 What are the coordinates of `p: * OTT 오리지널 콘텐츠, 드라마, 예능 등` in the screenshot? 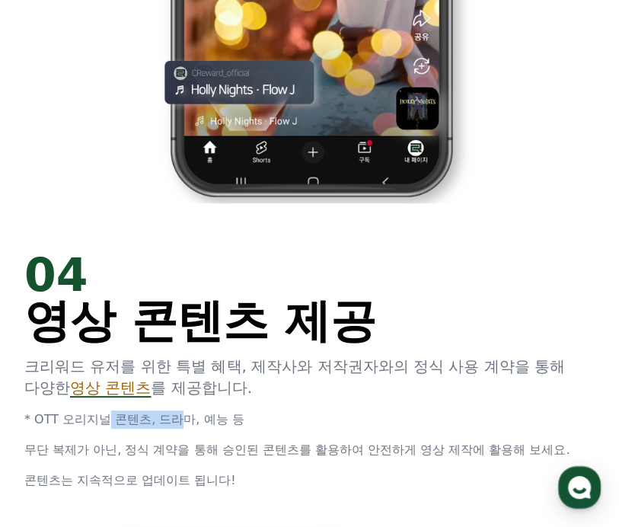 It's located at (309, 420).